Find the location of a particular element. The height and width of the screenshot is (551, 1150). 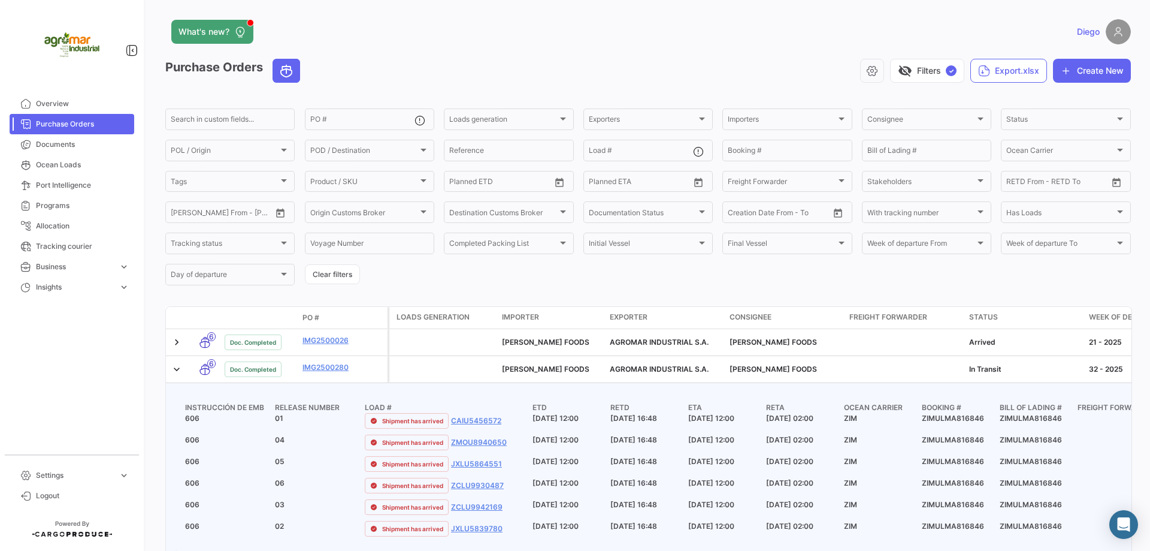

button: Export.xlsx is located at coordinates (1009, 71).